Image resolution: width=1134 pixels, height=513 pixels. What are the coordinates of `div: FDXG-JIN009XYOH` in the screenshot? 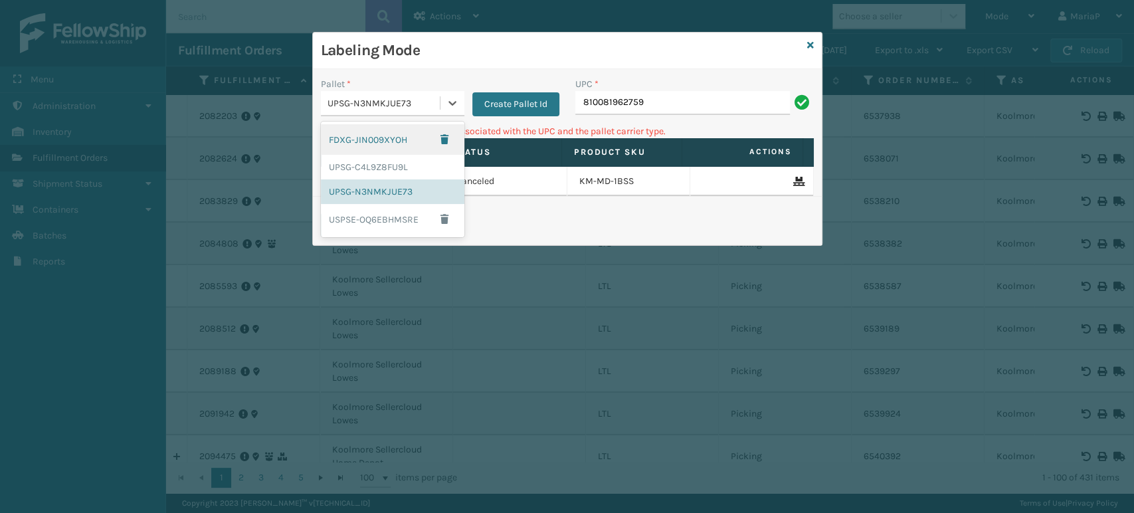 It's located at (392, 139).